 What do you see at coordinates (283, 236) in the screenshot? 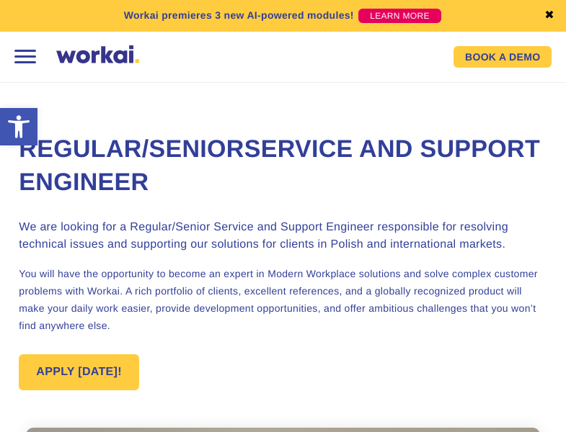
I see `h3: We are looking for a Regular/Senior Service and Support Engineer responsible for resolving techni...` at bounding box center [283, 236].